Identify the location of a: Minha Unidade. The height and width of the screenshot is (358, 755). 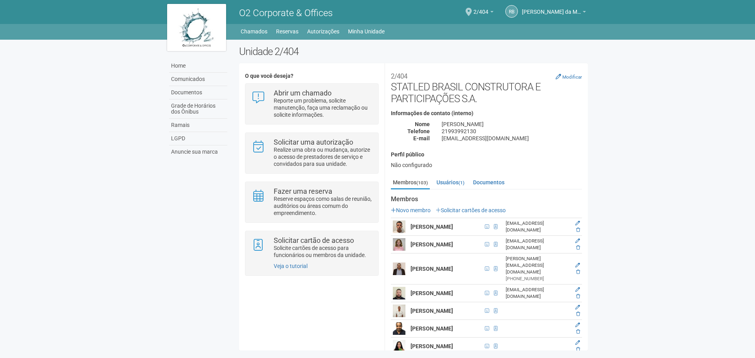
(366, 31).